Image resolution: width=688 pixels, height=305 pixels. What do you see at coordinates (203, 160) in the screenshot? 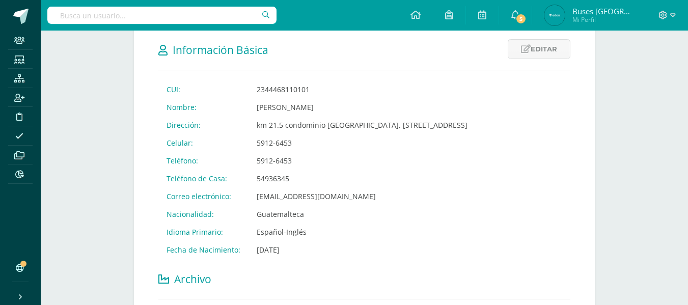
I see `td: Teléfono:` at bounding box center [203, 160].